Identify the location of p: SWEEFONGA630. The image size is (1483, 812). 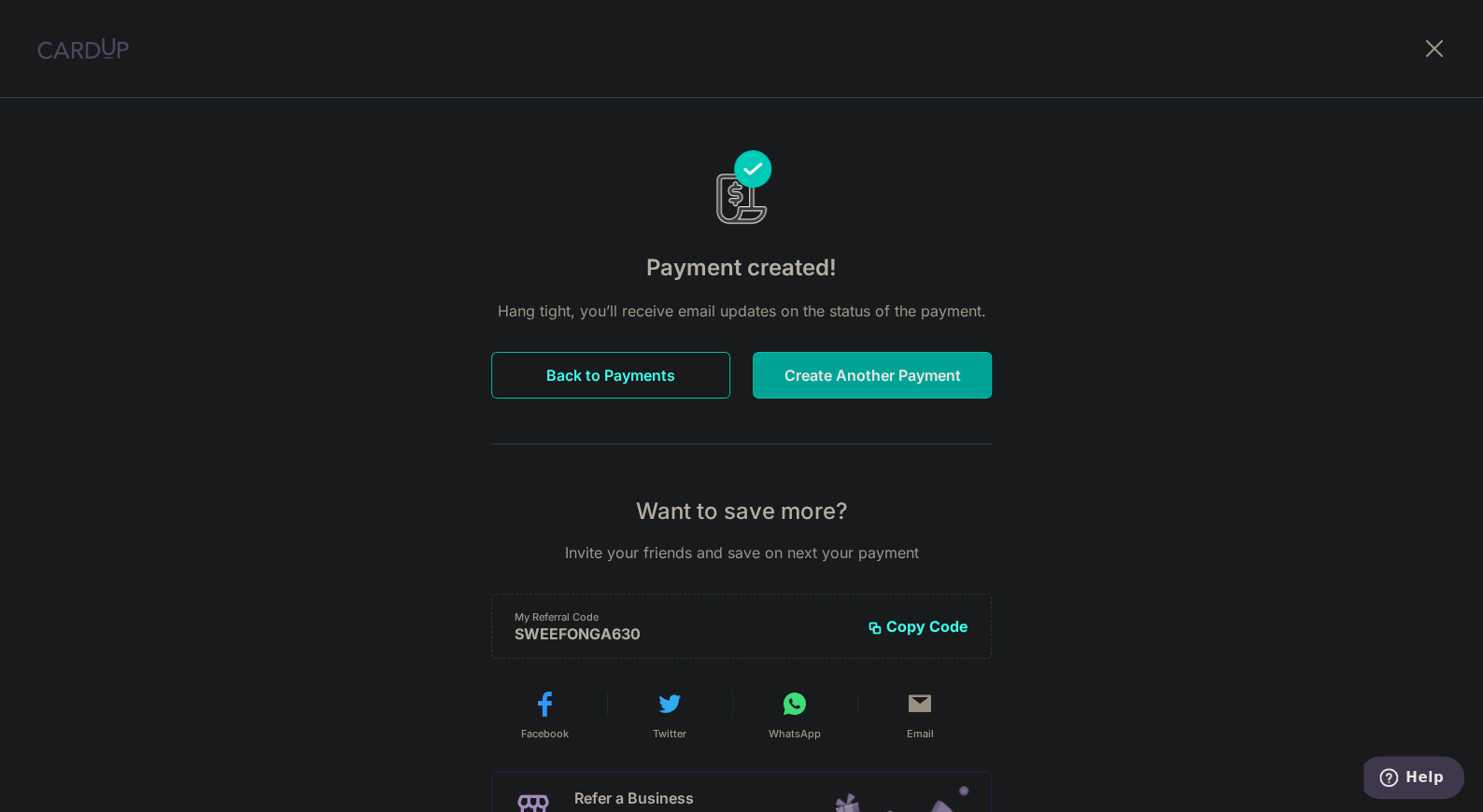
(683, 634).